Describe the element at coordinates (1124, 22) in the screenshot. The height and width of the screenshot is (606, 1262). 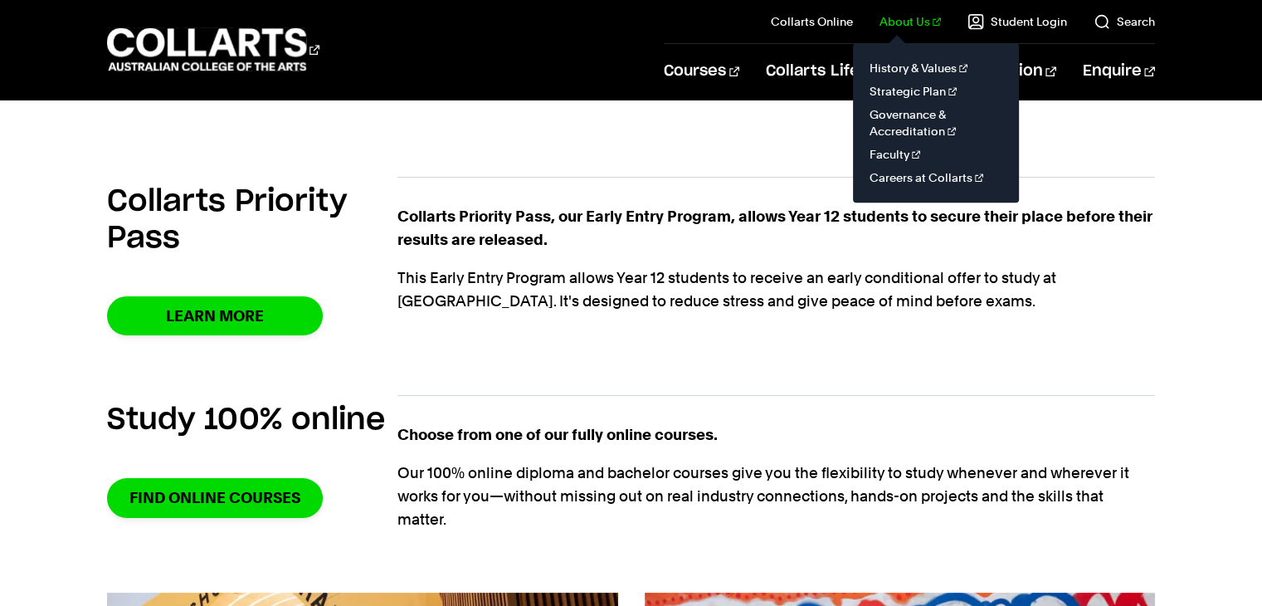
I see `a: Search` at that location.